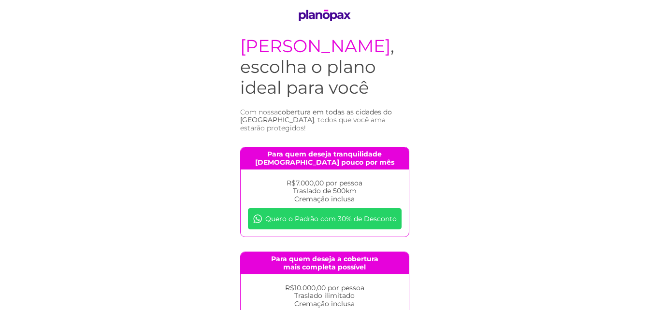 The image size is (649, 310). Describe the element at coordinates (325, 15) in the screenshot. I see `img: logo PlanoPax` at that location.